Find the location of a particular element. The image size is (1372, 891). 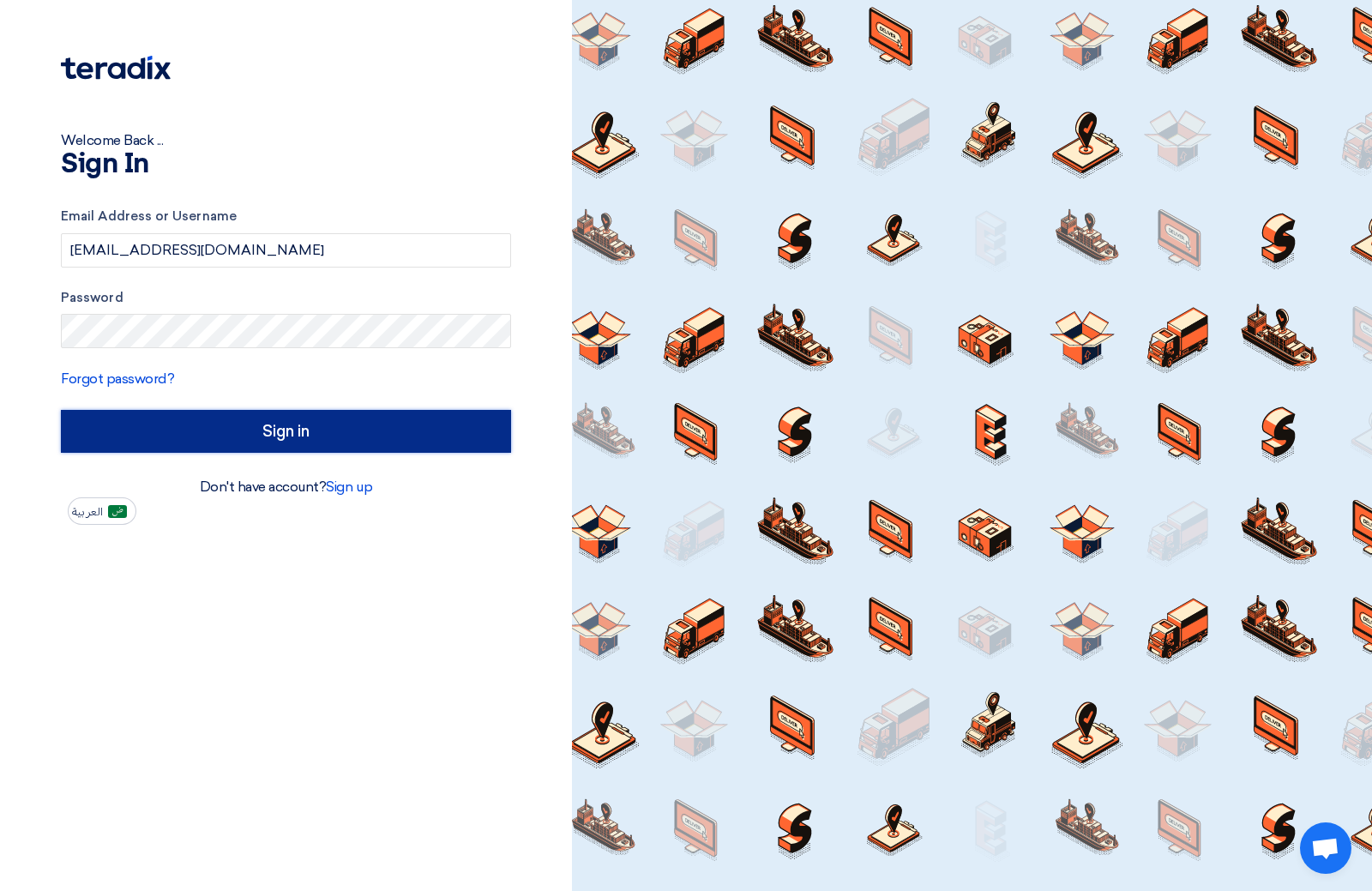

a: Open chat is located at coordinates (1326, 849).